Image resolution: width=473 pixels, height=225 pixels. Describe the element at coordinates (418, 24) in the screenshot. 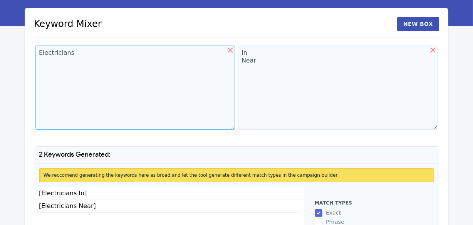

I see `button: New Box` at that location.